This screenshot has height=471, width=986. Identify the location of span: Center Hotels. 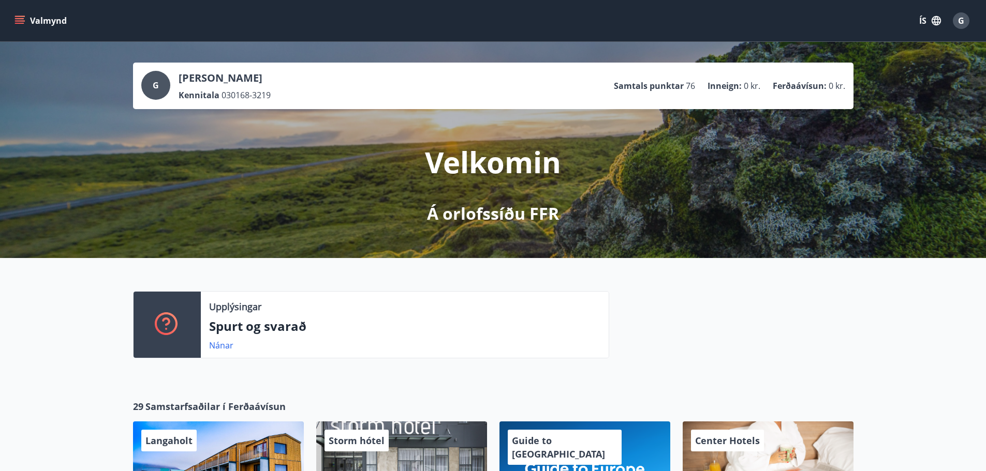
(727, 441).